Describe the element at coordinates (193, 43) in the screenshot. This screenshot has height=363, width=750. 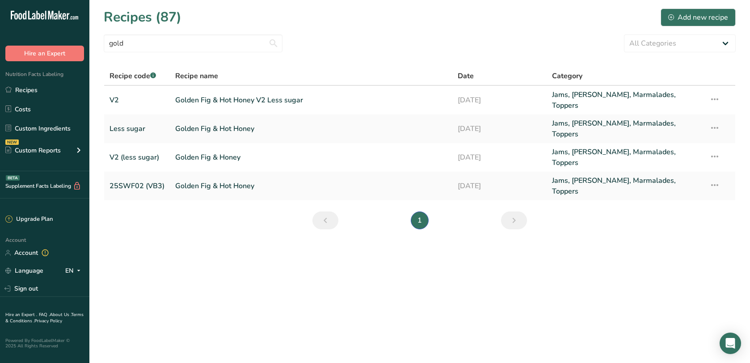
I see `input: Search for recipe` at that location.